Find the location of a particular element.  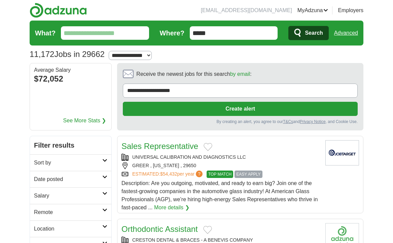

span: Receive the newest jobs for this search : is located at coordinates (194, 74).